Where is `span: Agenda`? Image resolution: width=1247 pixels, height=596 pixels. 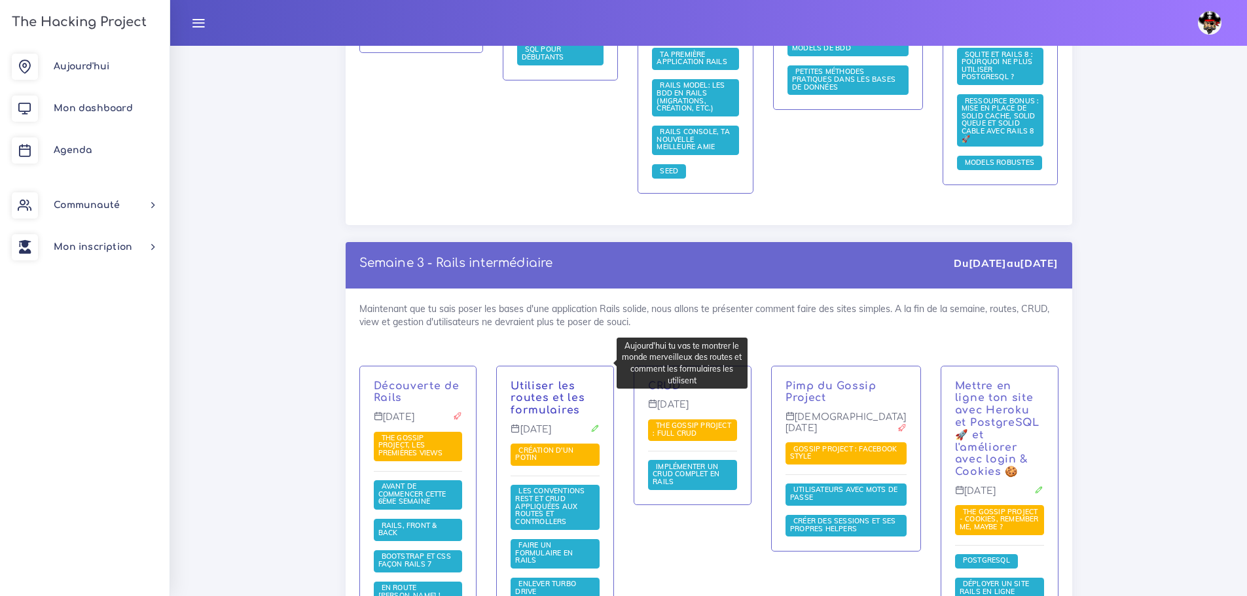 span: Agenda is located at coordinates (73, 150).